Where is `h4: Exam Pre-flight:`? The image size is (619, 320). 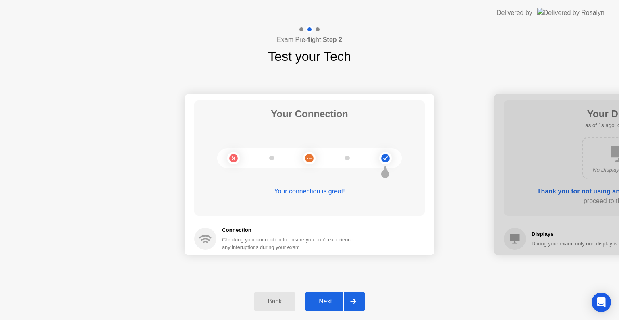 h4: Exam Pre-flight: is located at coordinates (309, 40).